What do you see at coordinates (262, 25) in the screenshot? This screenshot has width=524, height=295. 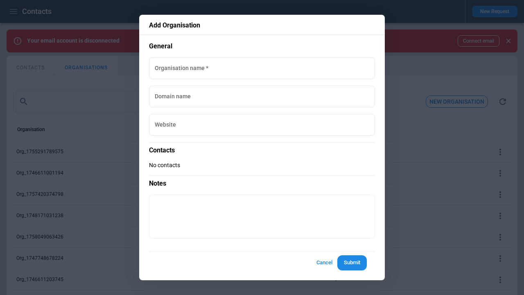 I see `p: Add Organisation` at bounding box center [262, 25].